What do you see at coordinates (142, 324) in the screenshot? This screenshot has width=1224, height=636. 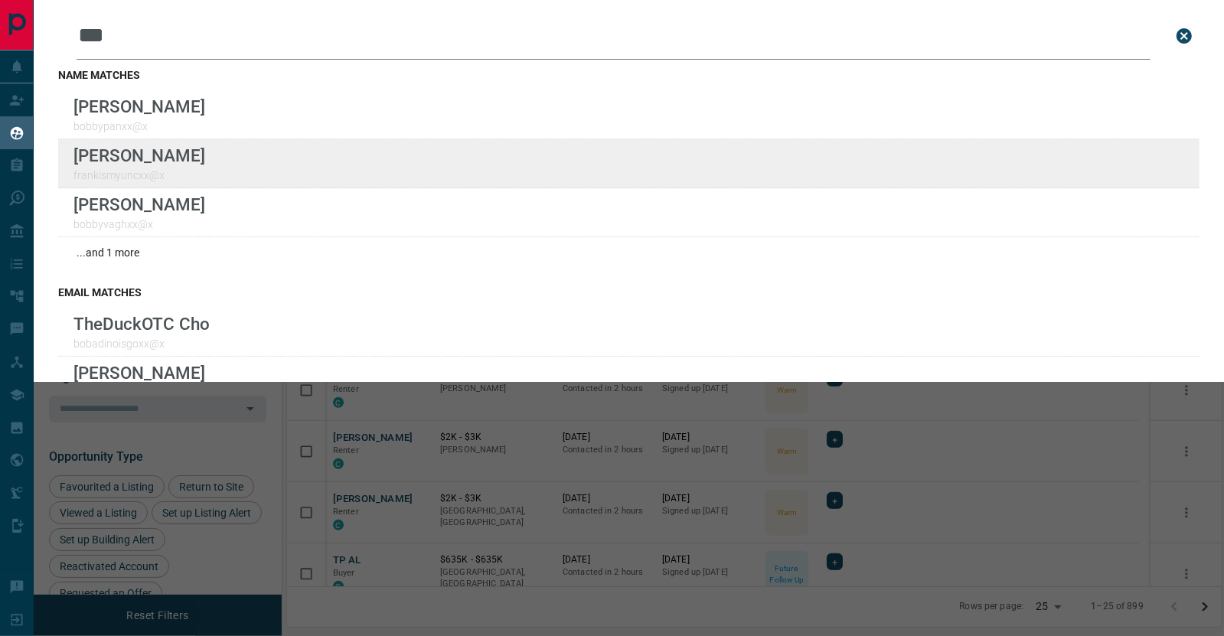 I see `p: TheDuckOTC Cho` at bounding box center [142, 324].